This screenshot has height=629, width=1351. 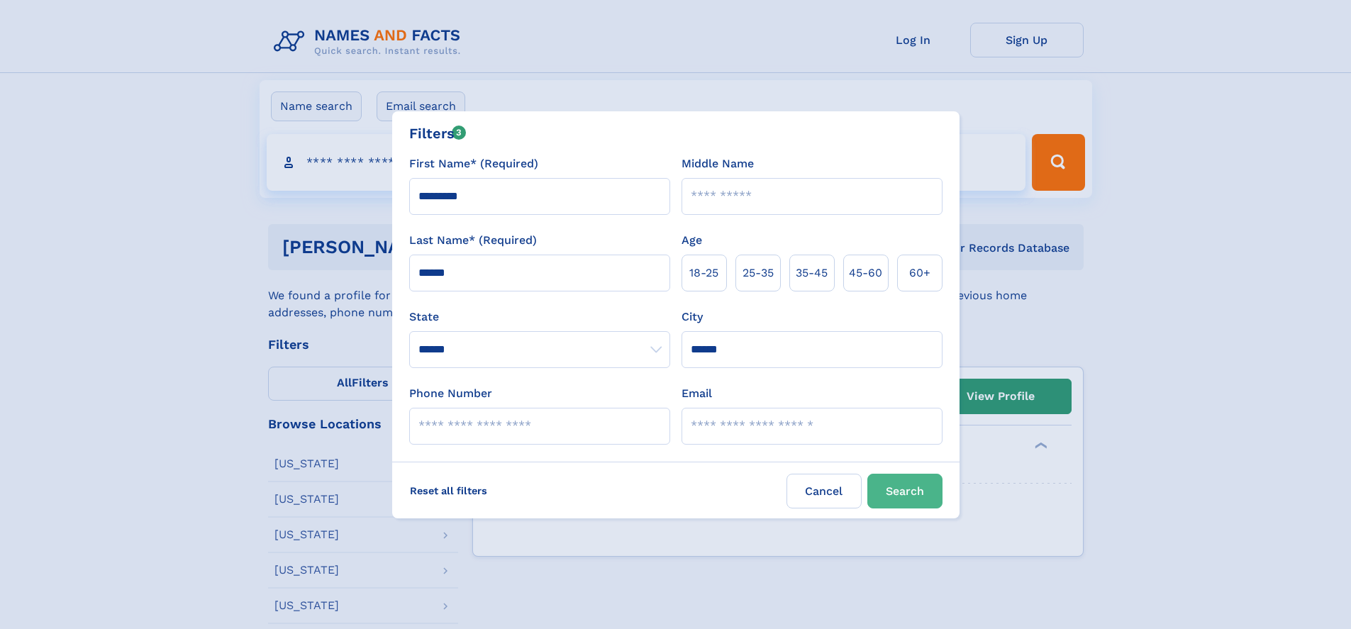 What do you see at coordinates (920, 273) in the screenshot?
I see `span: 60+` at bounding box center [920, 273].